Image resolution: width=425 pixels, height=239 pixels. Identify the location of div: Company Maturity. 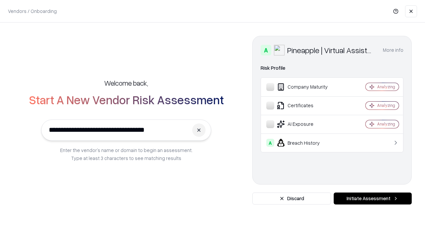
(306, 87).